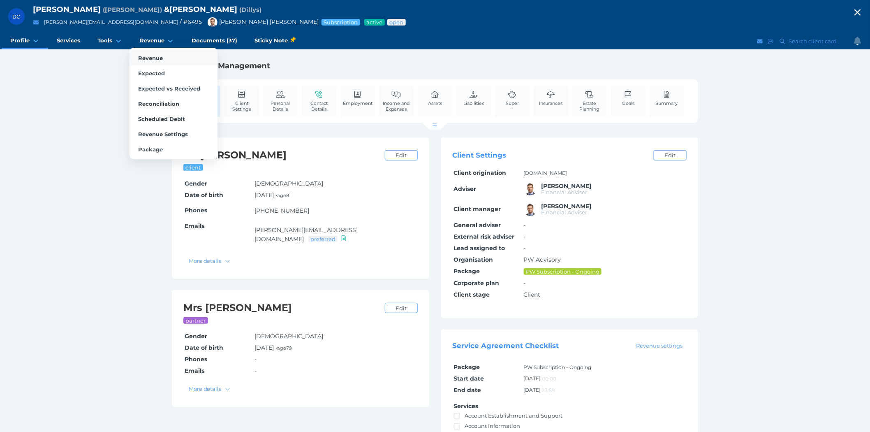  What do you see at coordinates (174, 149) in the screenshot?
I see `a: Package` at bounding box center [174, 149].